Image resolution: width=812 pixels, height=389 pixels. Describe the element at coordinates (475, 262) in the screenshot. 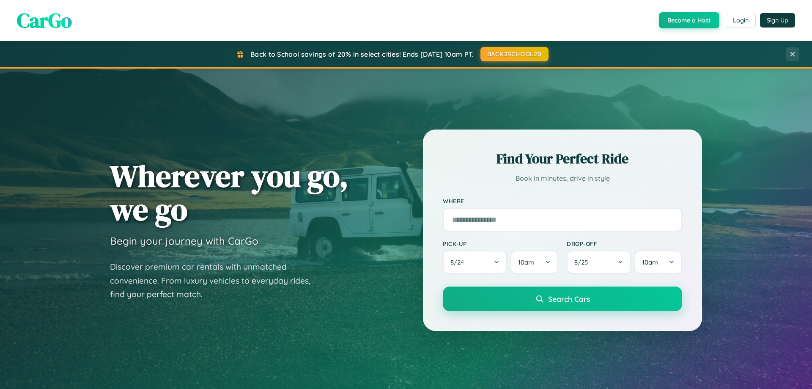

I see `button: 8/24` at that location.